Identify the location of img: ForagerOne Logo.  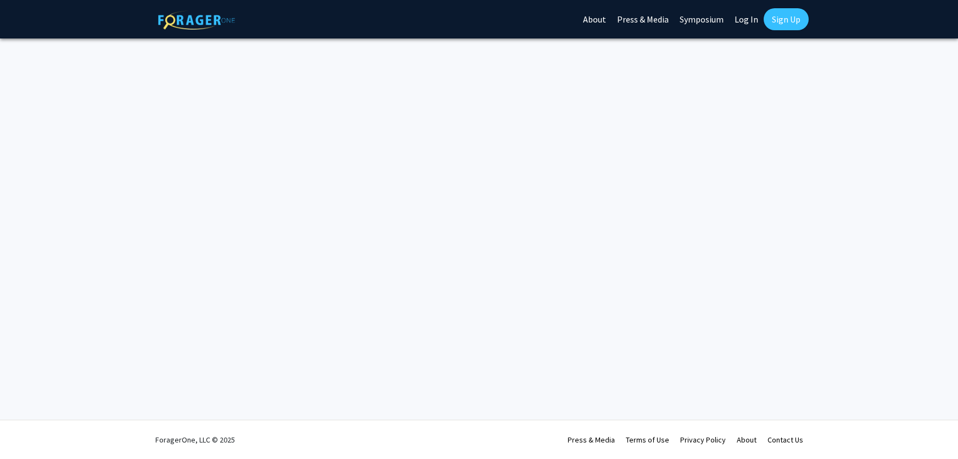
(197, 20).